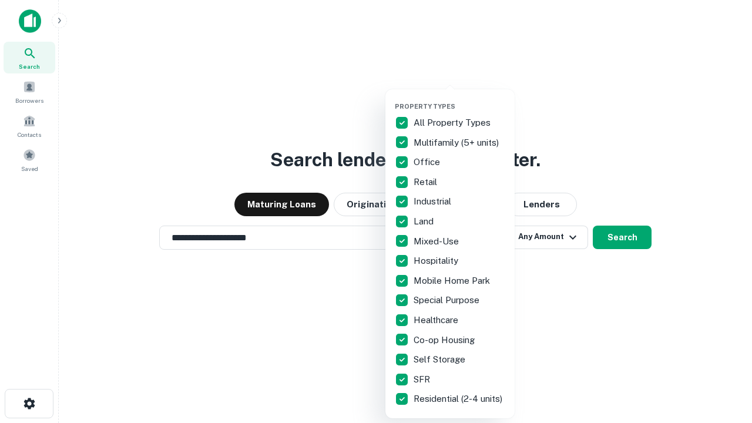 Image resolution: width=752 pixels, height=423 pixels. What do you see at coordinates (425, 222) in the screenshot?
I see `p: Land` at bounding box center [425, 222].